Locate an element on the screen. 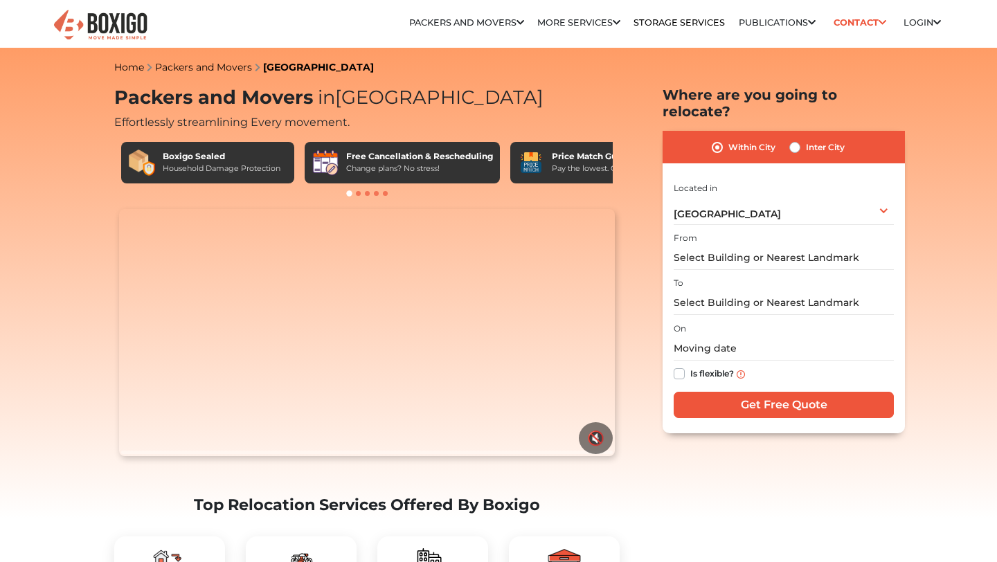 The image size is (997, 562). h2: Top Relocation Services Offered By Boxigo is located at coordinates (367, 505).